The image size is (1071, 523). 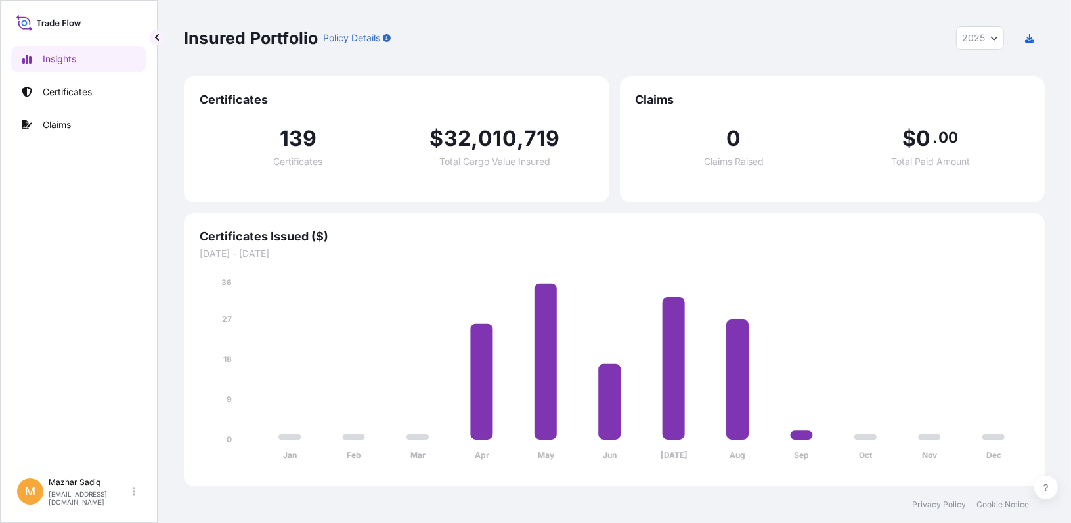 I want to click on span: 010, so click(x=497, y=139).